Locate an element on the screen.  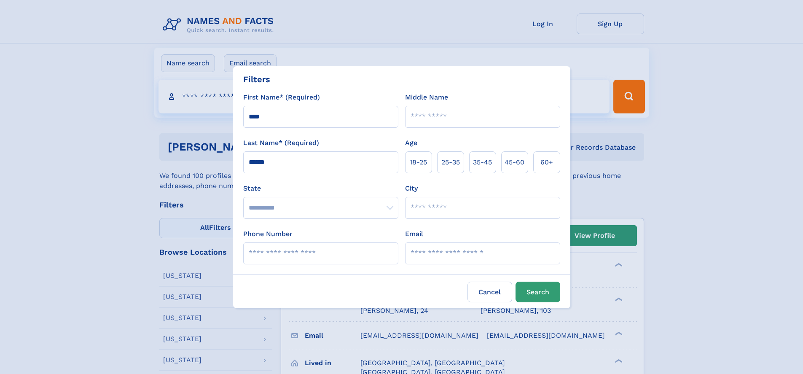
label: City is located at coordinates (412, 188).